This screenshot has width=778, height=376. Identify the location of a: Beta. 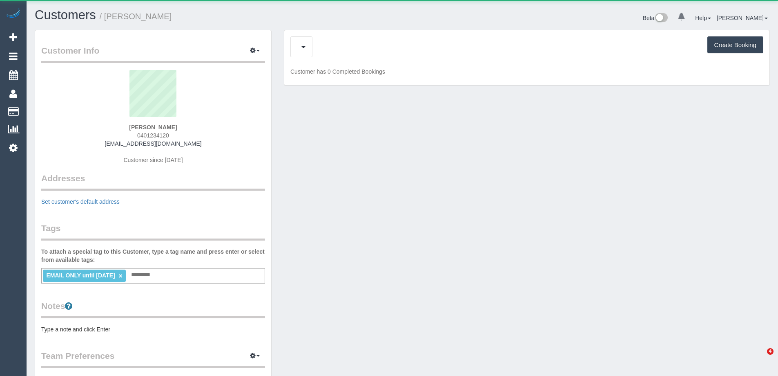
(656, 18).